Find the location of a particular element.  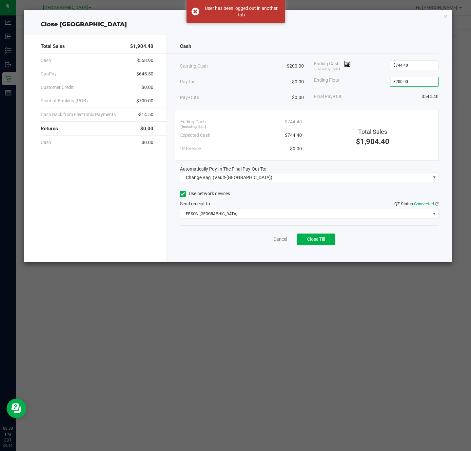

span: Customer Credit is located at coordinates (57, 87).